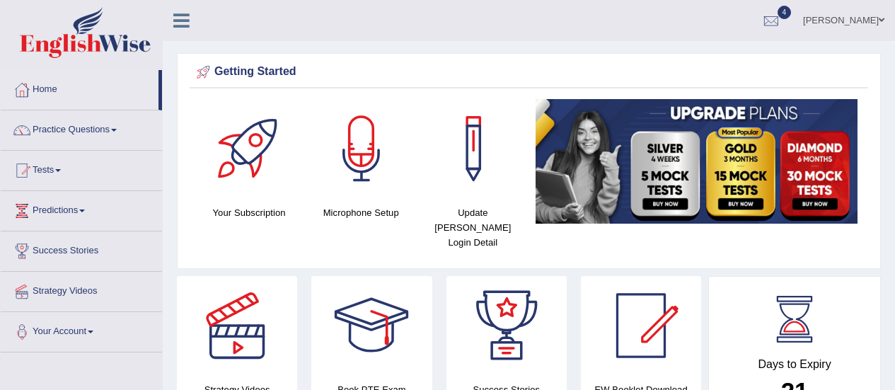 The image size is (895, 390). What do you see at coordinates (81, 249) in the screenshot?
I see `a: Success Stories` at bounding box center [81, 249].